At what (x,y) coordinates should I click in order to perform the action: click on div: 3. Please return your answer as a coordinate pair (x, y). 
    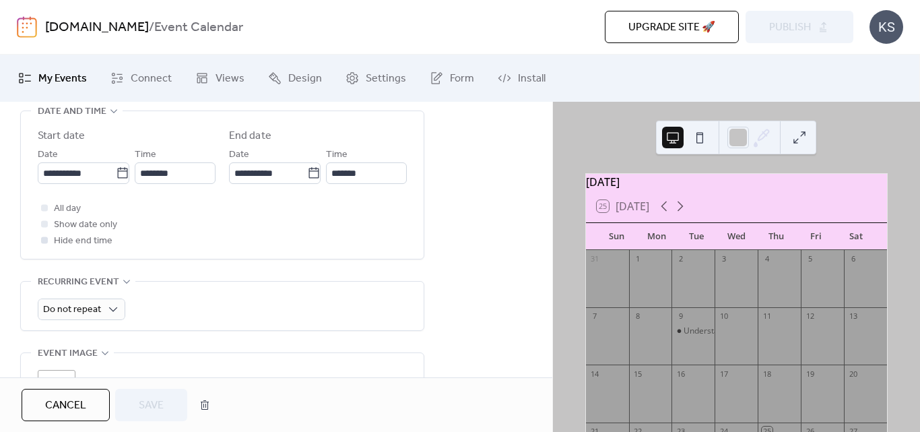
    Looking at the image, I should click on (723, 259).